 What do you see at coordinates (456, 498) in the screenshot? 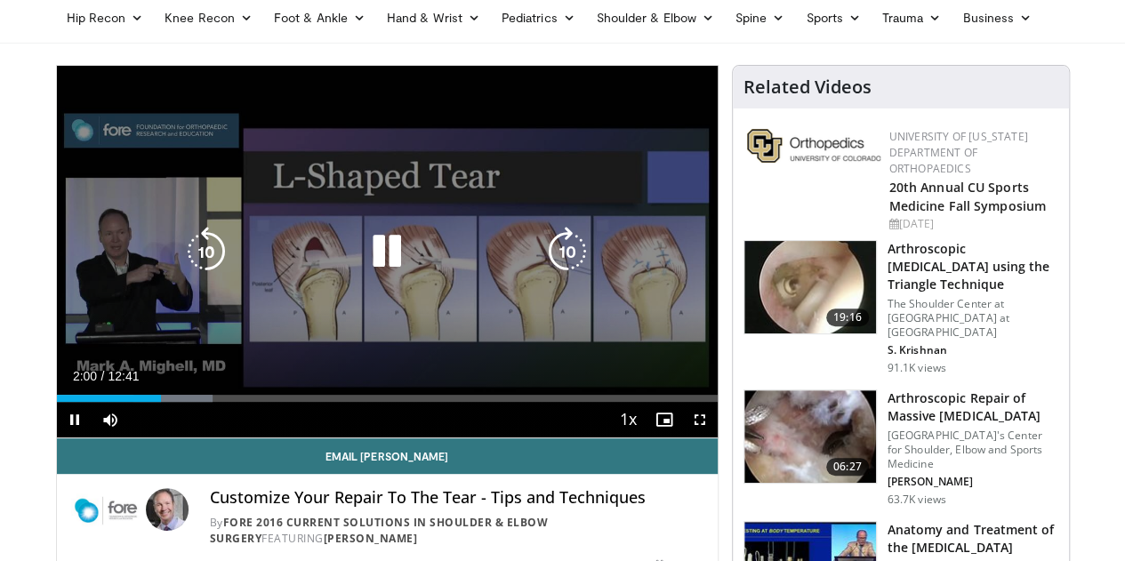
I see `h4: Customize Your Repair To The Tear - Tips and Techniques` at bounding box center [456, 498].